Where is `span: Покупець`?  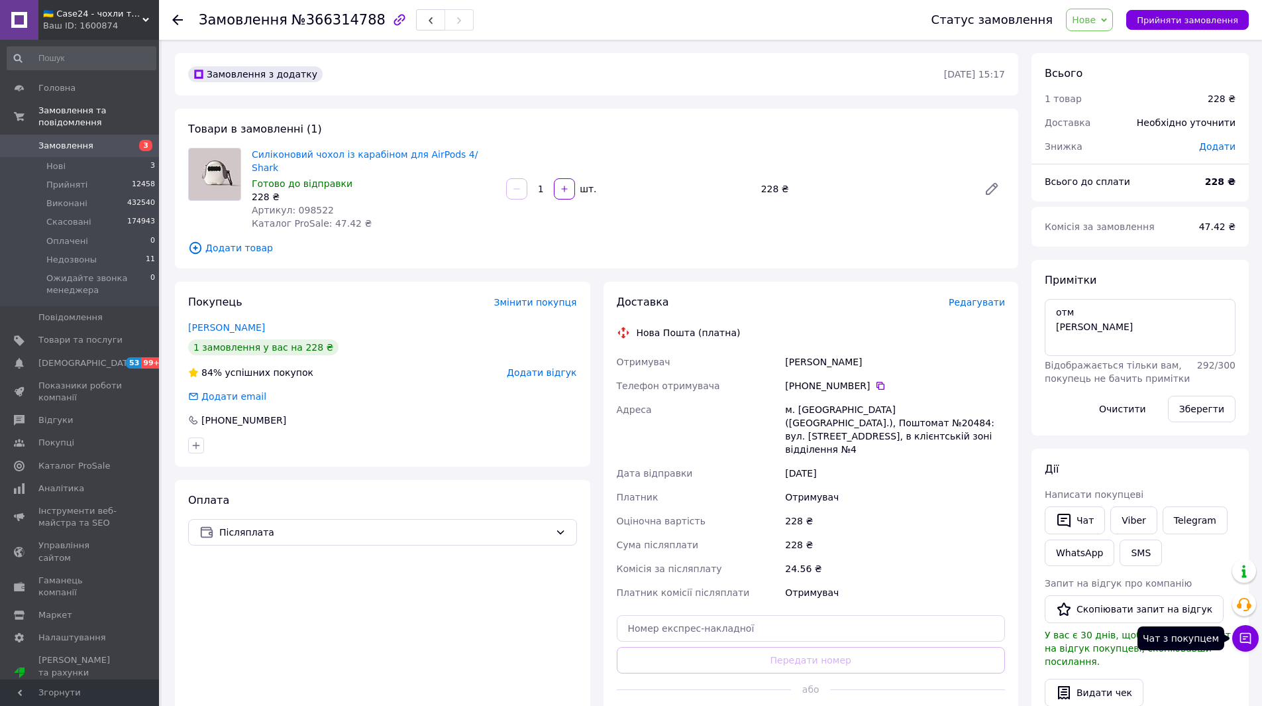
span: Покупець is located at coordinates (215, 301).